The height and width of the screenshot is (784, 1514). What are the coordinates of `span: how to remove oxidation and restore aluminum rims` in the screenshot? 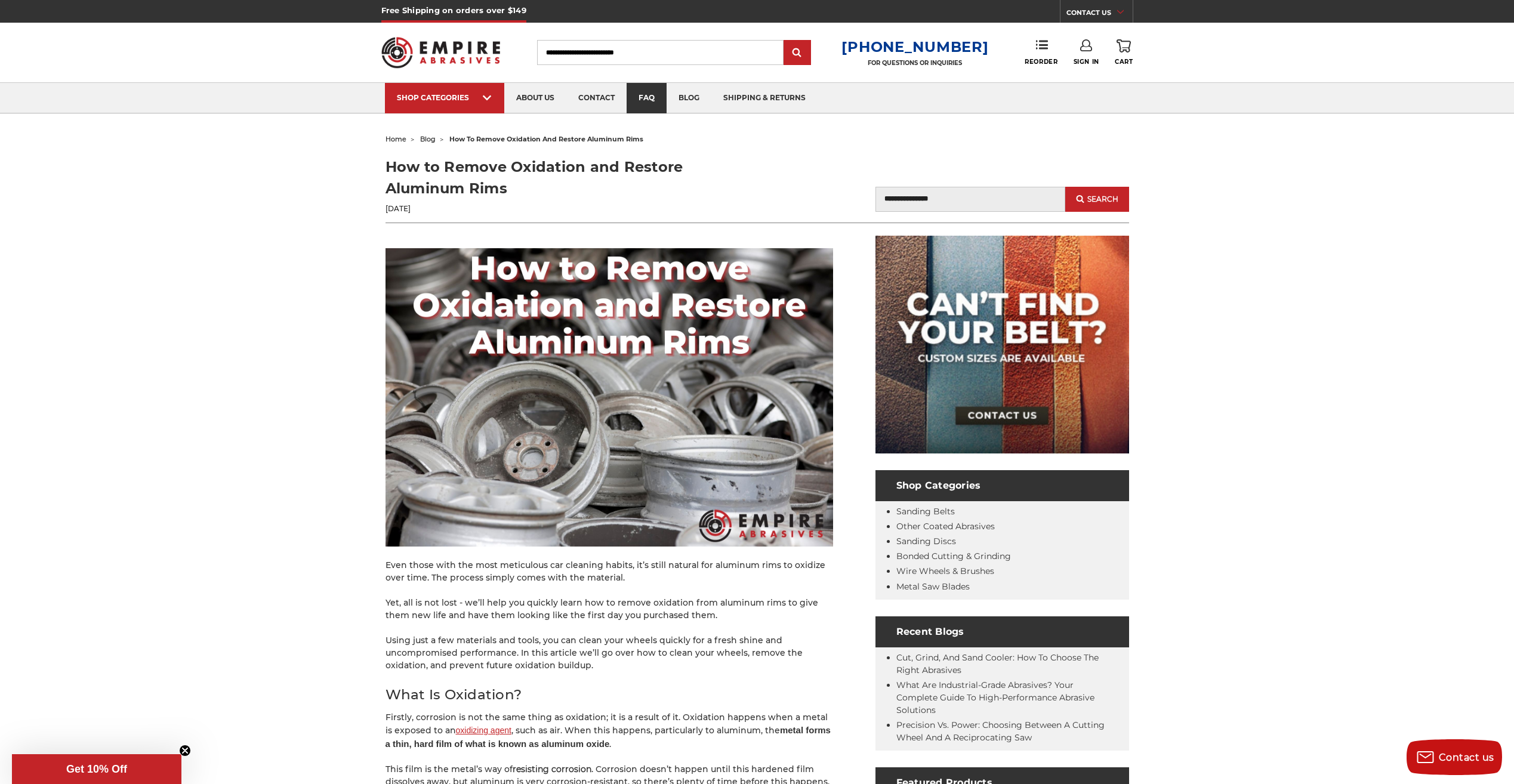 It's located at (546, 139).